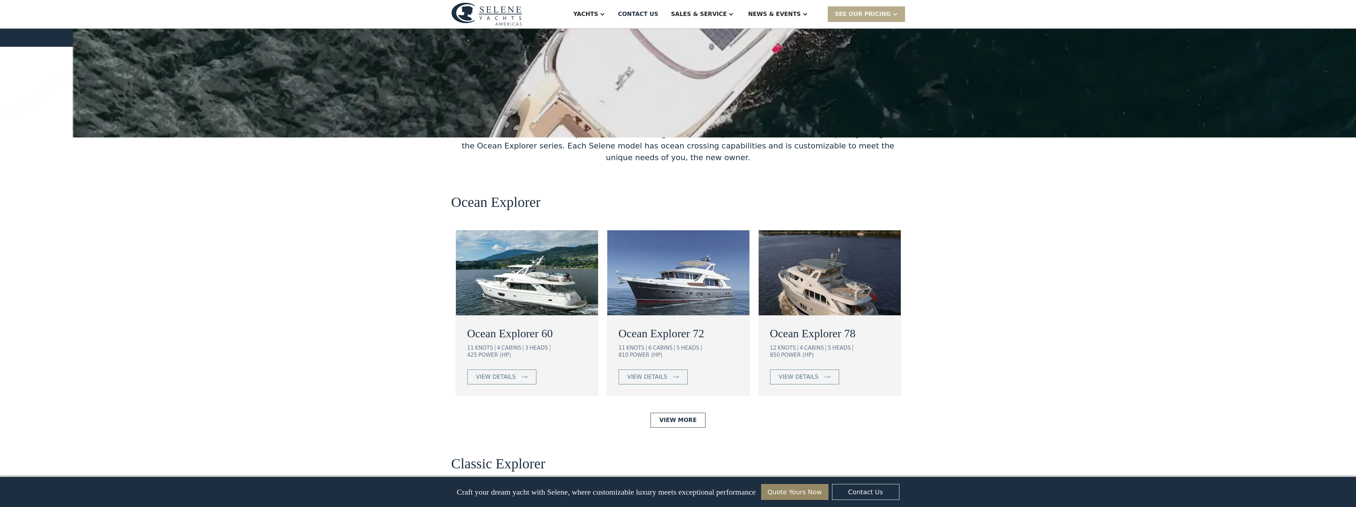 The height and width of the screenshot is (507, 1356). I want to click on div: 6, so click(650, 348).